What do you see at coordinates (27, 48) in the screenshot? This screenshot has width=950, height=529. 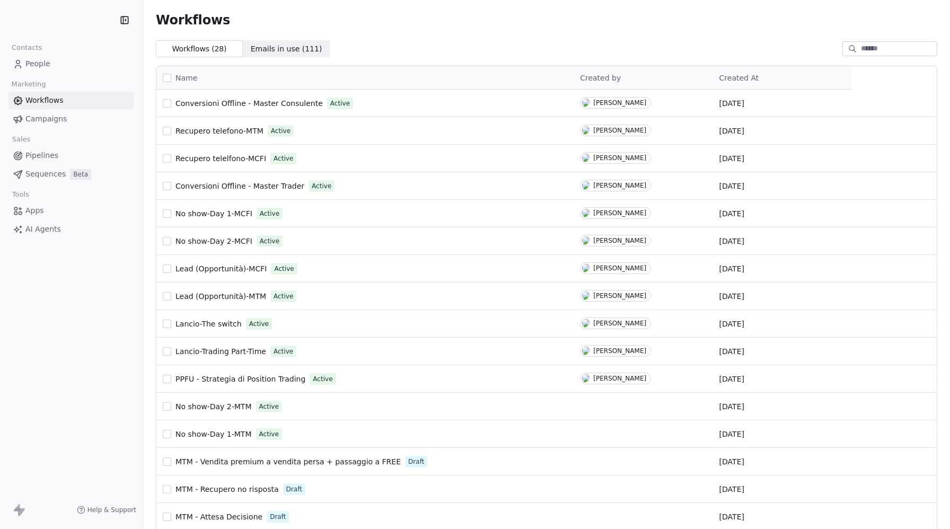 I see `span: Contacts` at bounding box center [27, 48].